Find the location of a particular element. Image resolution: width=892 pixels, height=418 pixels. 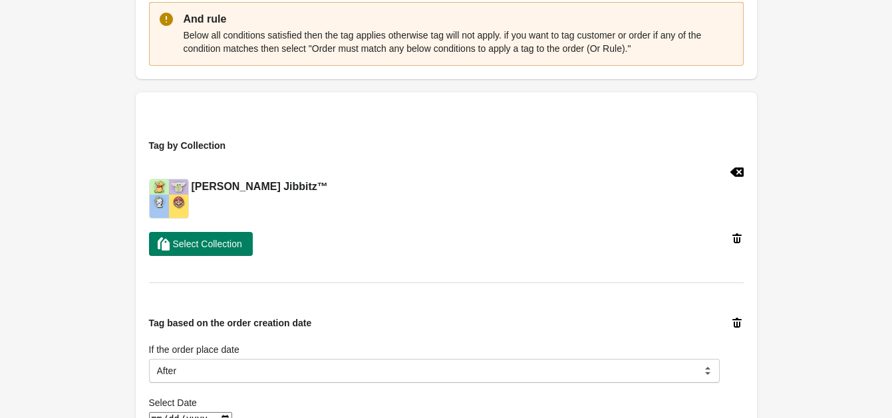

p: Below all conditions satisfied then the tag applies otherwise tag will not apply. if you want to ... is located at coordinates (458, 42).